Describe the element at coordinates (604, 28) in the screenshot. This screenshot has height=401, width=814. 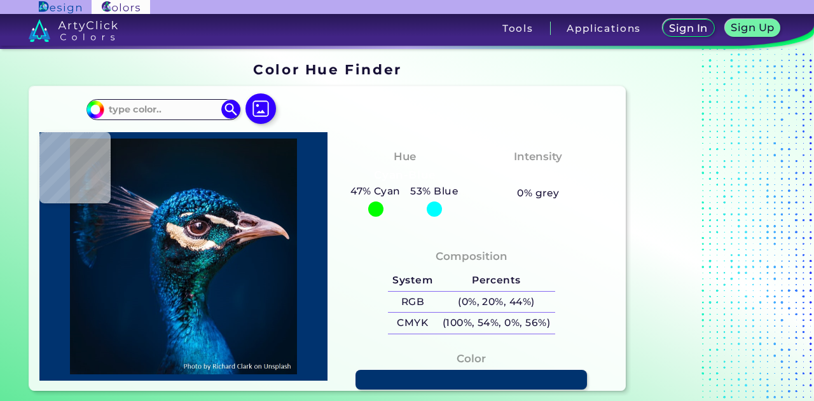
I see `h3: Applications` at that location.